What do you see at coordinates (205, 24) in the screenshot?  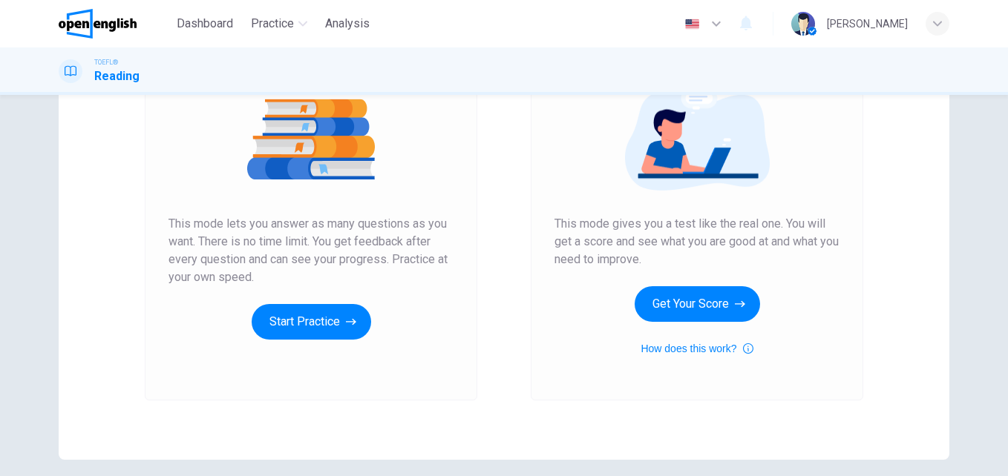 I see `a: Dashboard` at bounding box center [205, 24].